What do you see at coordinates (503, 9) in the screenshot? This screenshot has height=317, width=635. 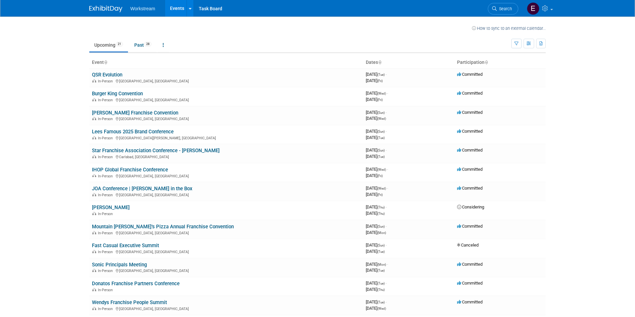 I see `a: Search` at bounding box center [503, 9].